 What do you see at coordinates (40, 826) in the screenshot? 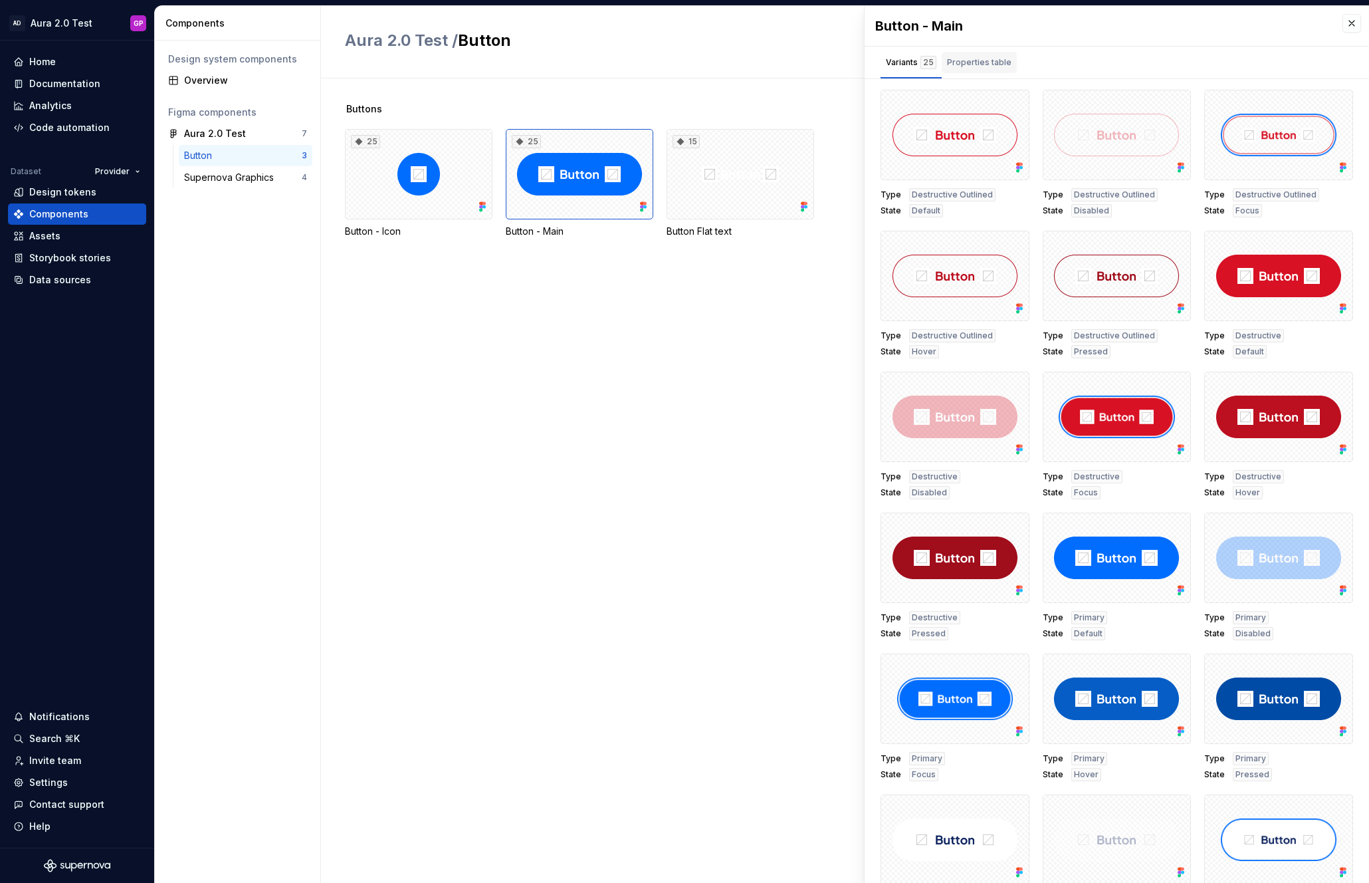
I see `div: Help` at bounding box center [40, 826].